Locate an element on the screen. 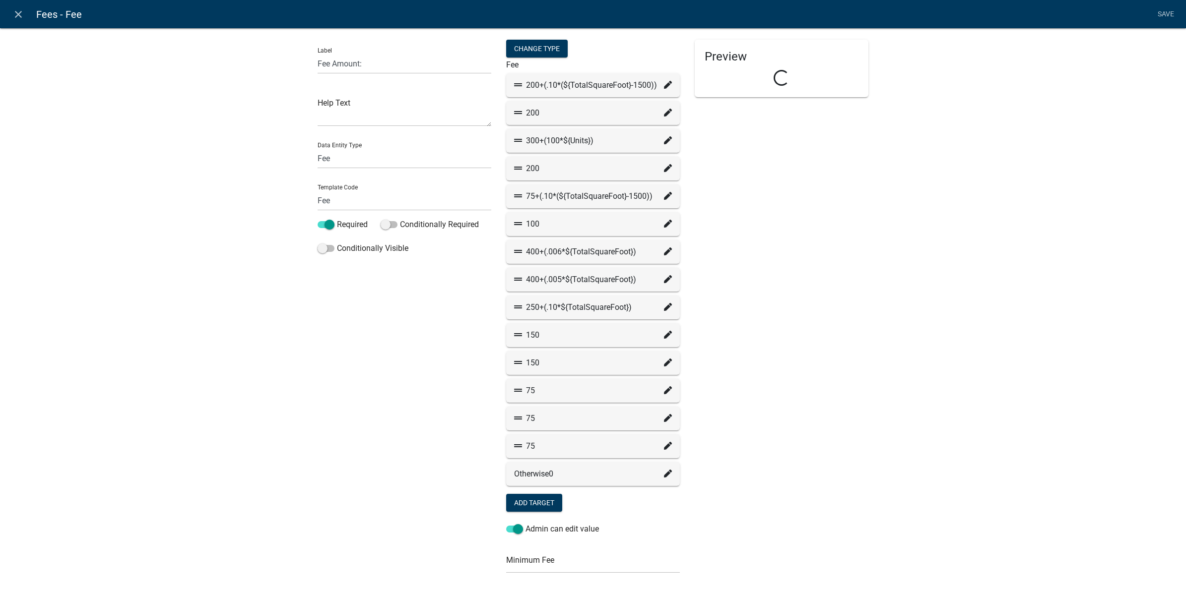  i: close is located at coordinates (18, 14).